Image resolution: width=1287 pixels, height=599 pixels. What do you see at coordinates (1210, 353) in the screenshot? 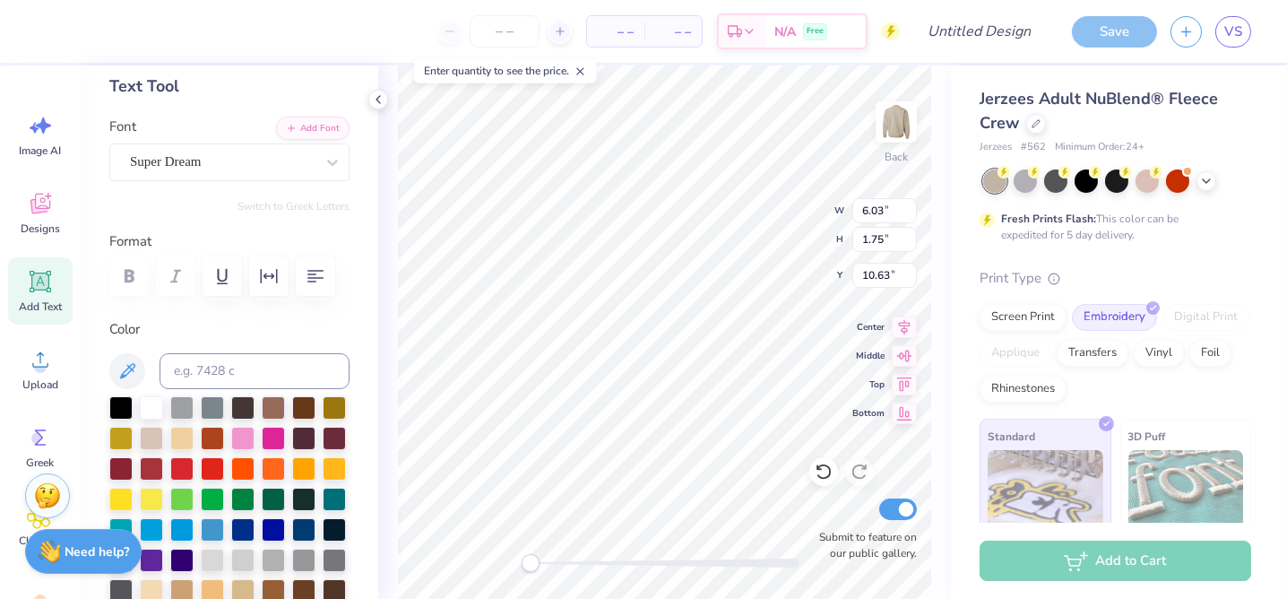
I see `div: Foil` at bounding box center [1210, 353].